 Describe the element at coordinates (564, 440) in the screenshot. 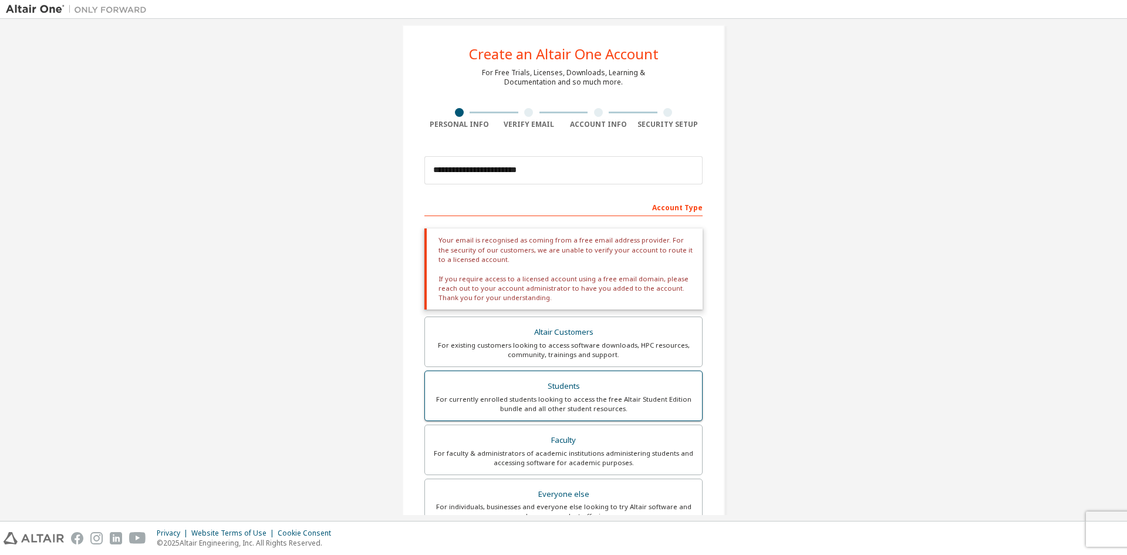

I see `div: Faculty` at that location.